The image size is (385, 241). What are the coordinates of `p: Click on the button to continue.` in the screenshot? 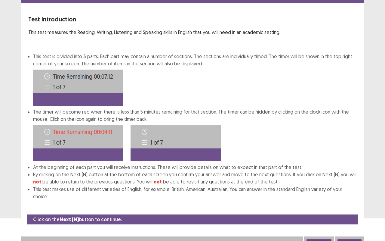 It's located at (77, 219).